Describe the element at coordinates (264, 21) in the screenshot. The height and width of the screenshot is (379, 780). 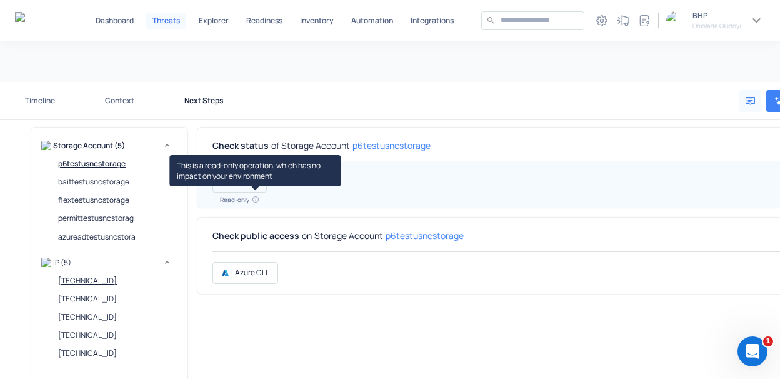
I see `button: Readiness` at that location.